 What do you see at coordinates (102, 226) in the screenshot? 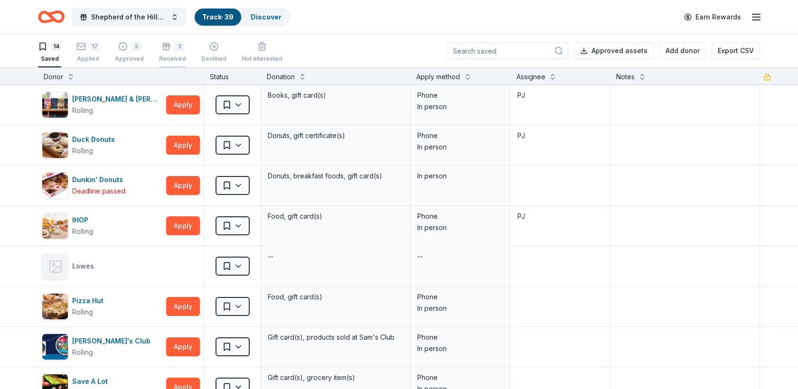
I see `button: Image for IHOPIHOPRolling` at bounding box center [102, 226].